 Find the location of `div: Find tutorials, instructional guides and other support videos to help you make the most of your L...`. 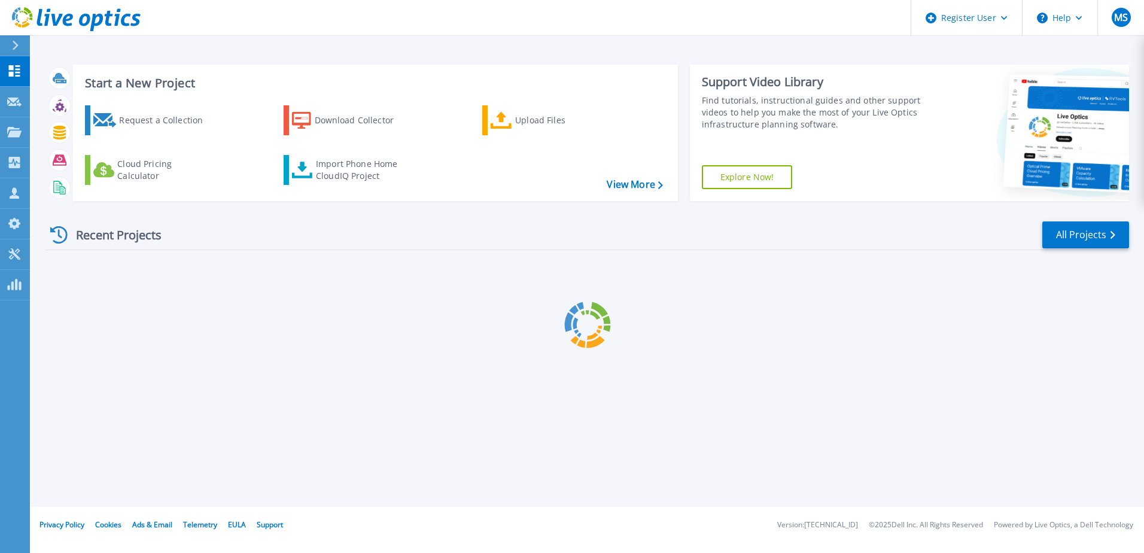

div: Find tutorials, instructional guides and other support videos to help you make the most of your L... is located at coordinates (813, 112).